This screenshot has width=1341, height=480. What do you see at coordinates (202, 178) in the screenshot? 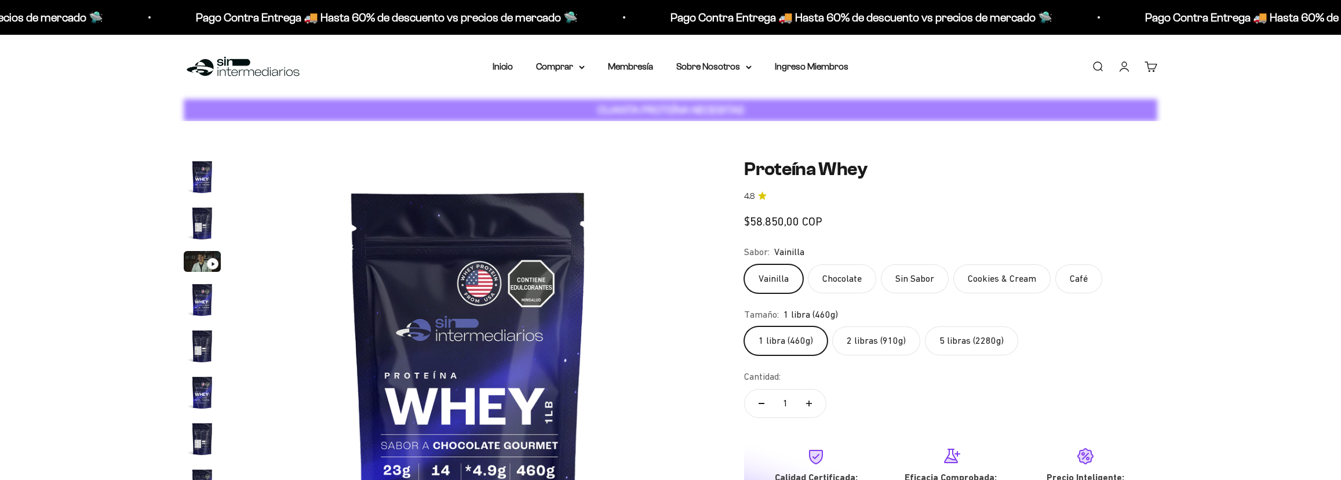
I see `button: Ir al artículo 1` at bounding box center [202, 178].